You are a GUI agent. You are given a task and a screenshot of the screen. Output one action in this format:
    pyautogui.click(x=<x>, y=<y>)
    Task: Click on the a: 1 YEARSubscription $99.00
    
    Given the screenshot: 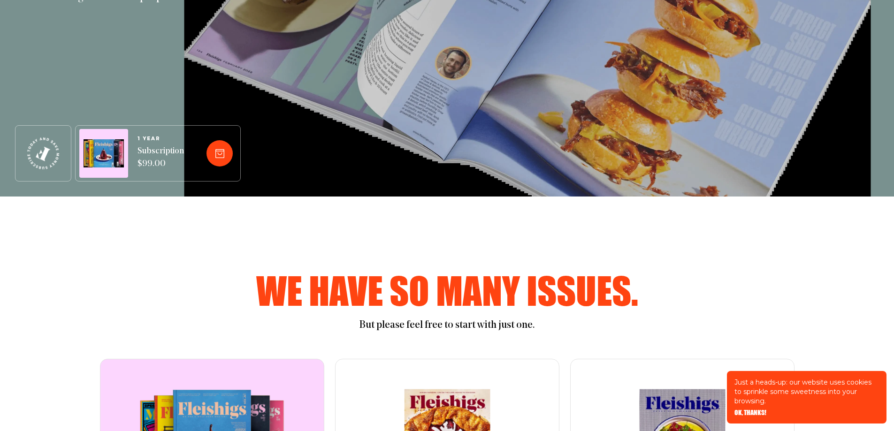 What is the action you would take?
    pyautogui.click(x=161, y=153)
    